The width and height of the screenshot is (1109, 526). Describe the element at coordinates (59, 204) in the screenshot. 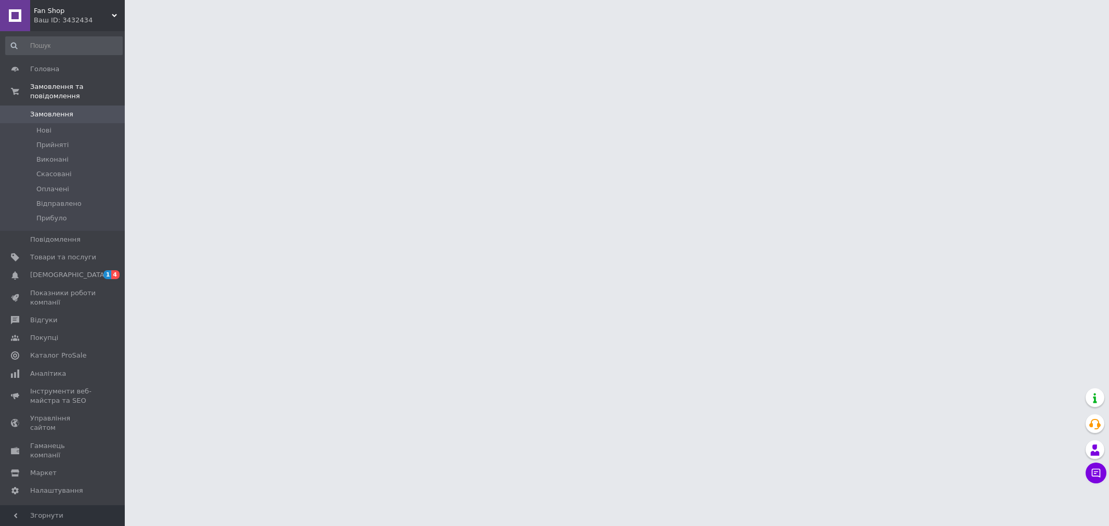

I see `span: Відправлено` at that location.